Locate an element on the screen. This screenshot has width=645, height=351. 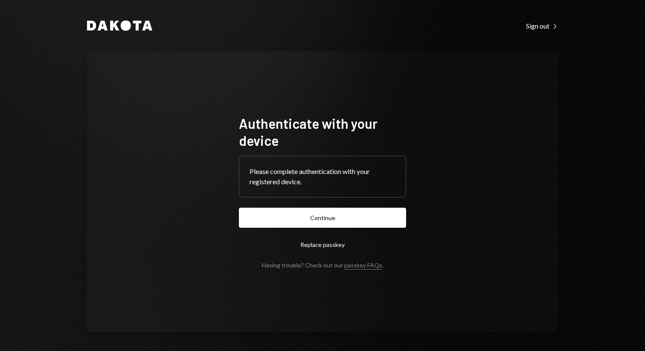
h1: Authenticate with your device is located at coordinates (323, 132).